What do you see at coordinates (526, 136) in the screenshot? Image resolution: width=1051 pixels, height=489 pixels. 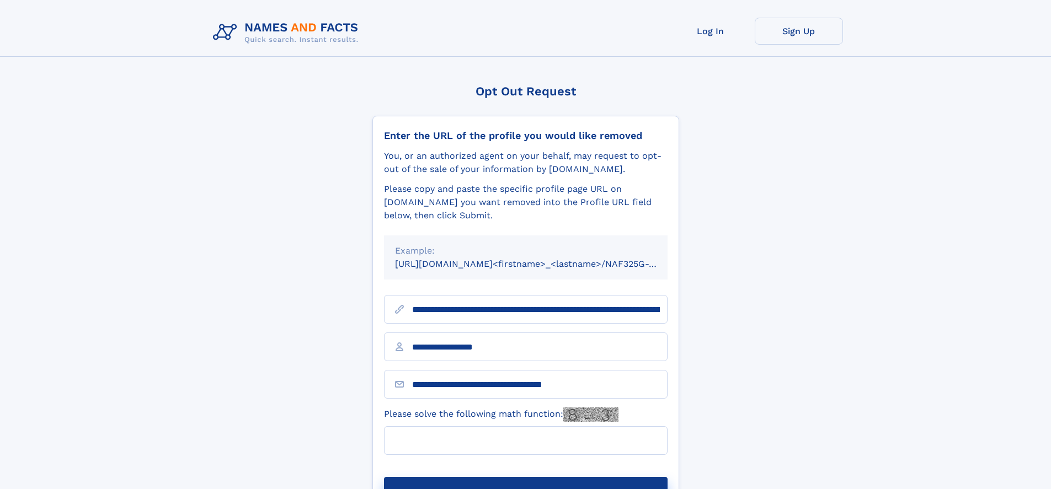 I see `div: Enter the URL of the profile you would like removed` at bounding box center [526, 136].